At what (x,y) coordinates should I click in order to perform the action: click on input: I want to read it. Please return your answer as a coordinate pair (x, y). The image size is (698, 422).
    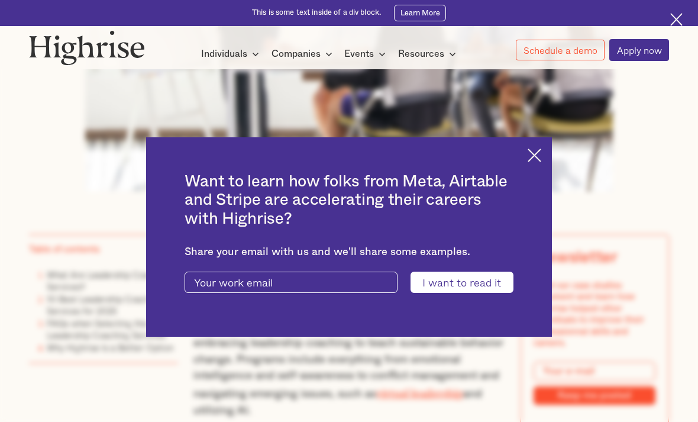
    Looking at the image, I should click on (462, 282).